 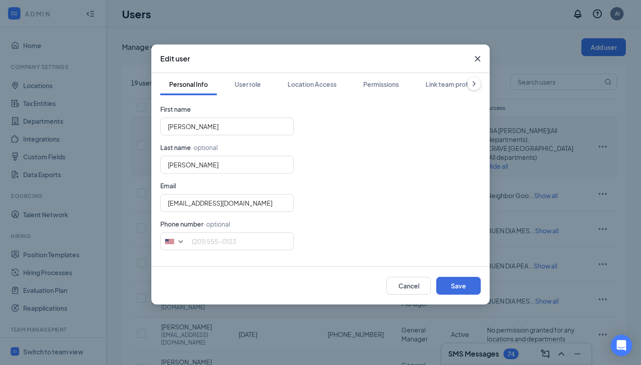 I want to click on button: Close, so click(x=478, y=59).